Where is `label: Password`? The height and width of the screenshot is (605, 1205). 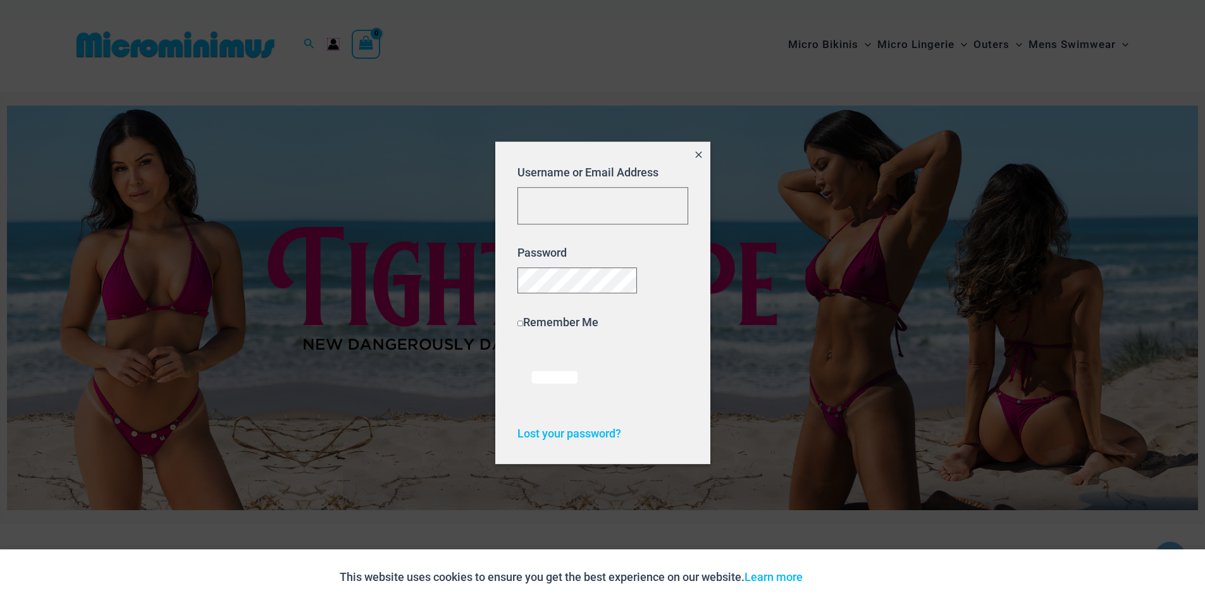
label: Password is located at coordinates (542, 252).